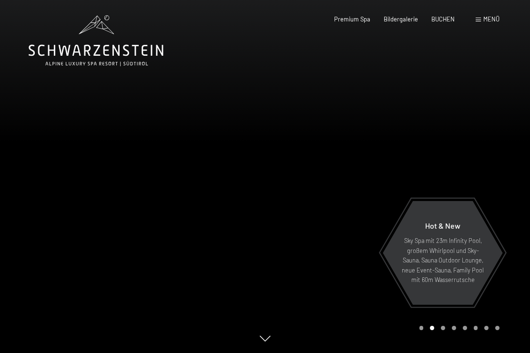 Image resolution: width=530 pixels, height=353 pixels. I want to click on p: Sky Spa mit 23m Infinity Pool, großem Whirlpool und Sky-Sauna, Sauna Outdoor Lounge, neue Event-S..., so click(442, 260).